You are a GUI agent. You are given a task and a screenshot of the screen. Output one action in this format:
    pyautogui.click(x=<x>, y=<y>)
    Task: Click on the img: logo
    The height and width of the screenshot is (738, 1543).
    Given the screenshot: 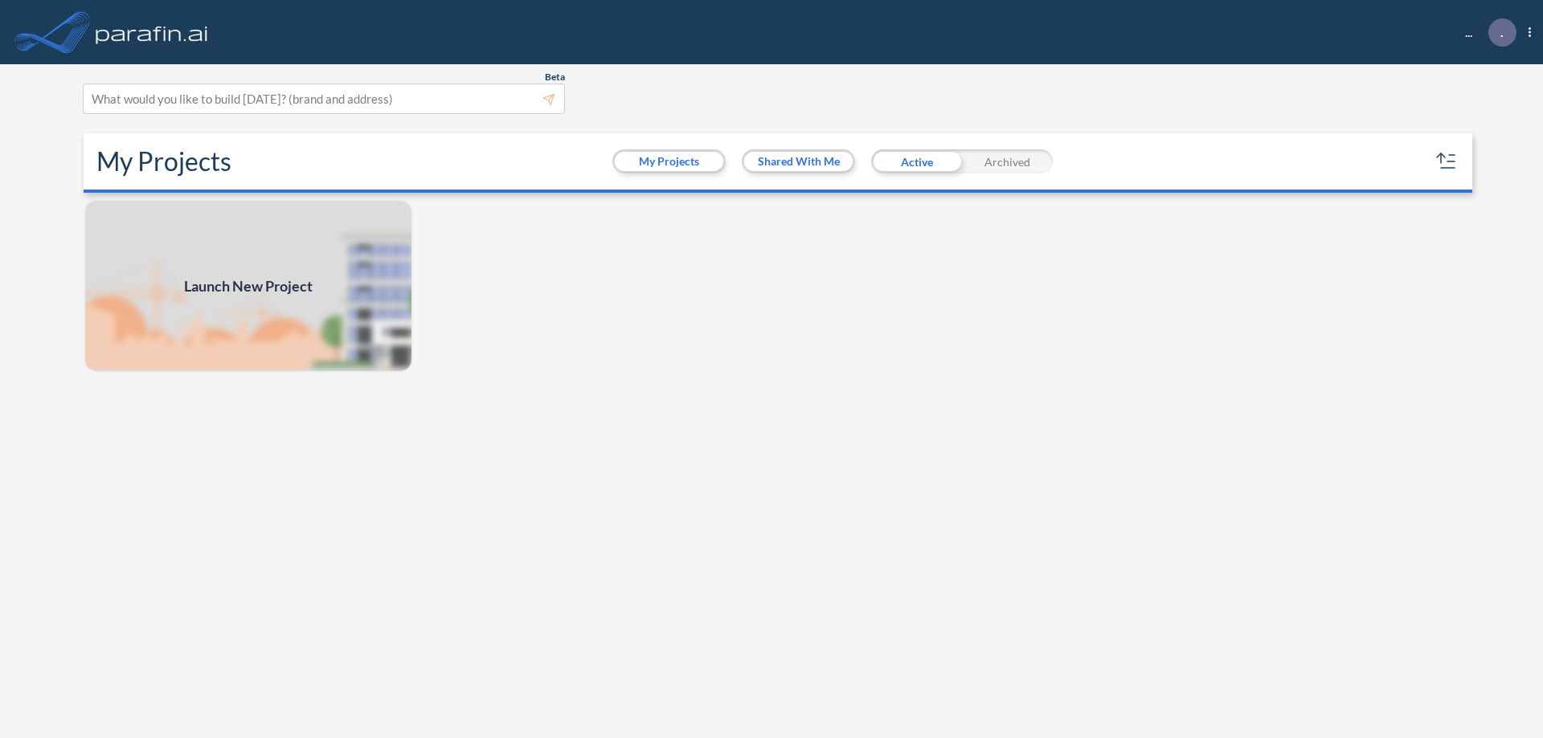 What is the action you would take?
    pyautogui.click(x=152, y=32)
    